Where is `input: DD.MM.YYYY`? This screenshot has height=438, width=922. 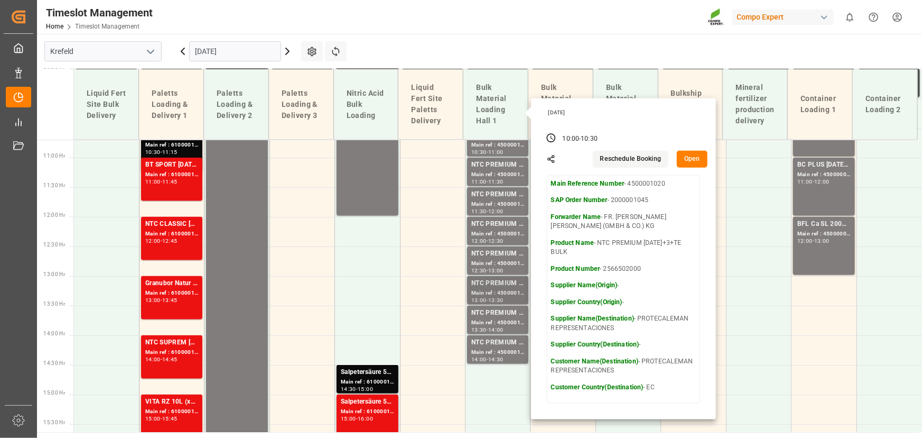
input: DD.MM.YYYY is located at coordinates (235, 51).